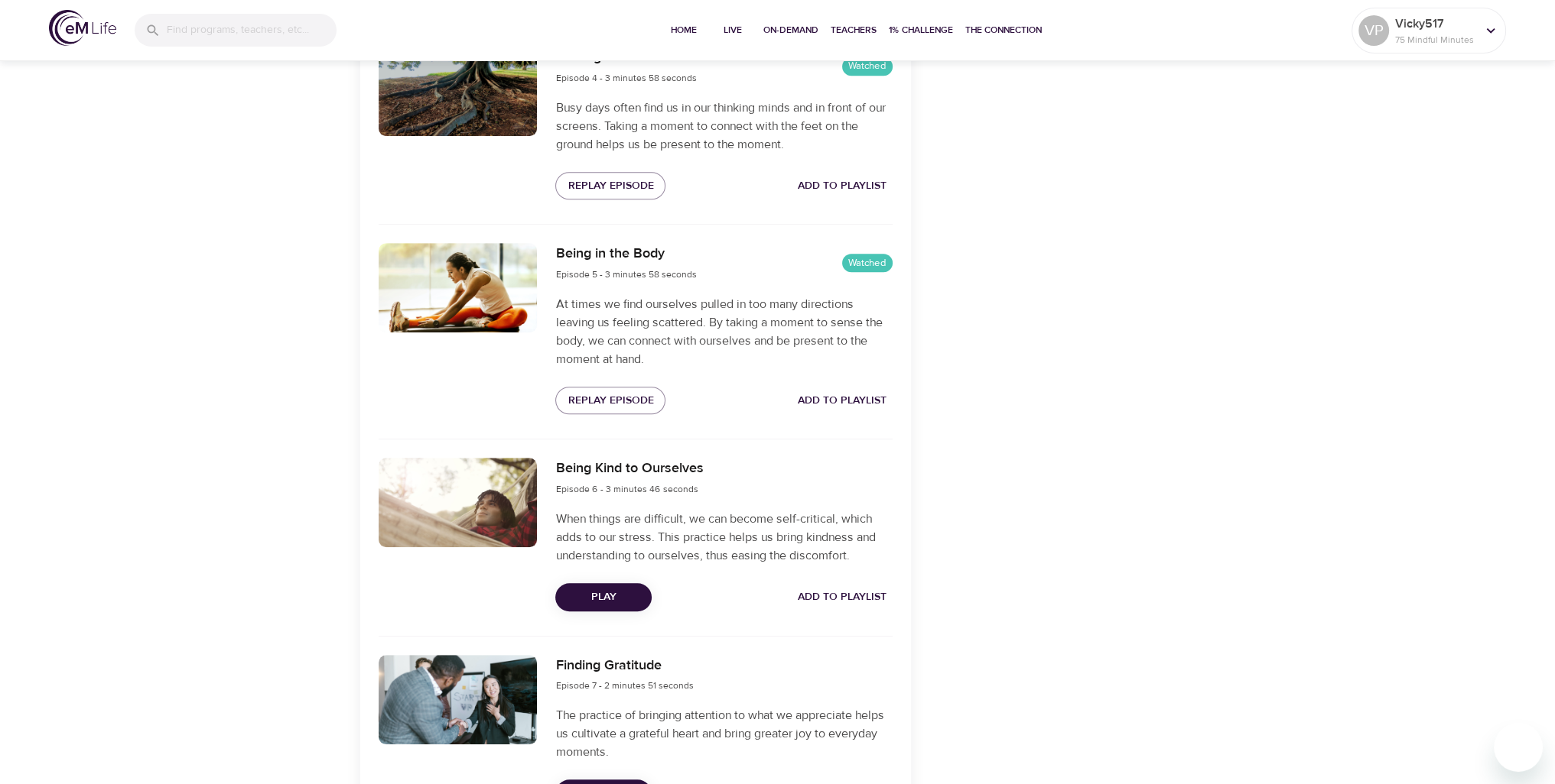 The width and height of the screenshot is (1555, 784). I want to click on p: When things are difficult, we can become self-critical, which adds to our stress. This practice h..., so click(724, 537).